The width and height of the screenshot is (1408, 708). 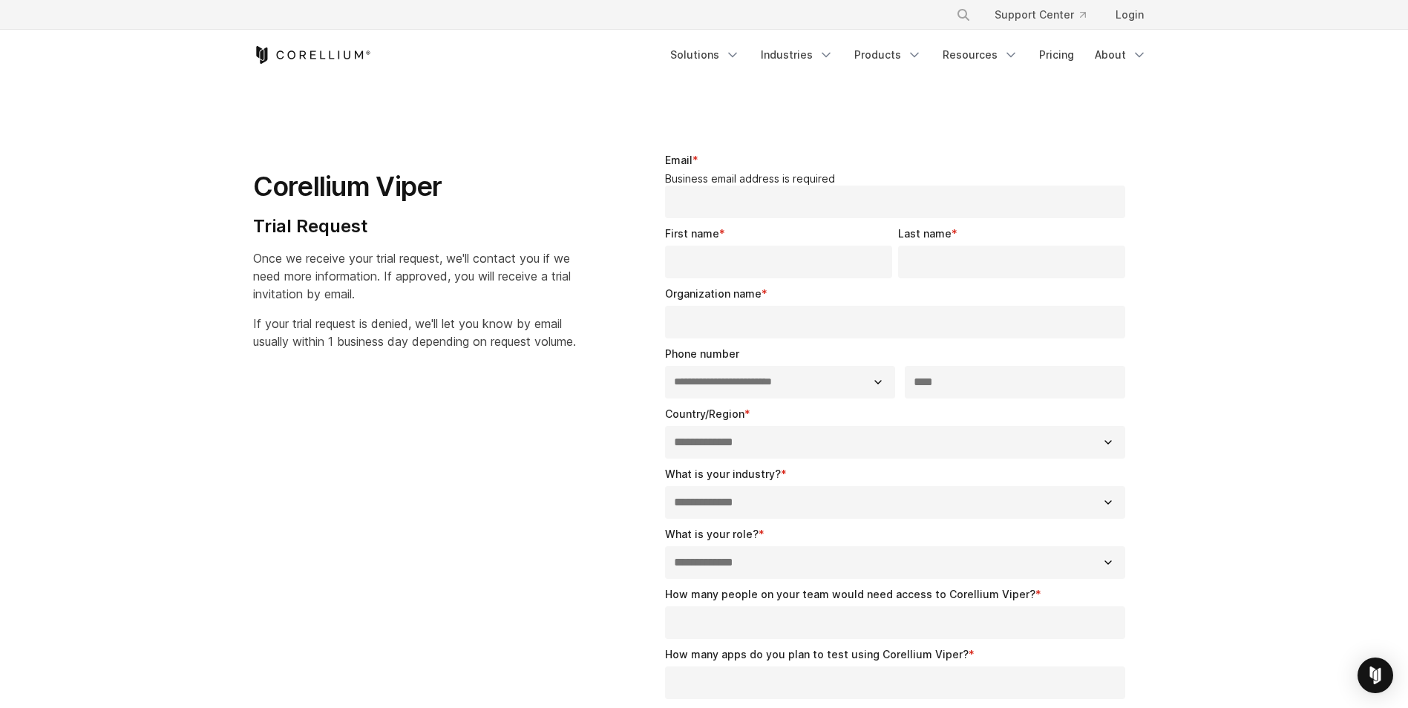 I want to click on button: Search, so click(x=963, y=15).